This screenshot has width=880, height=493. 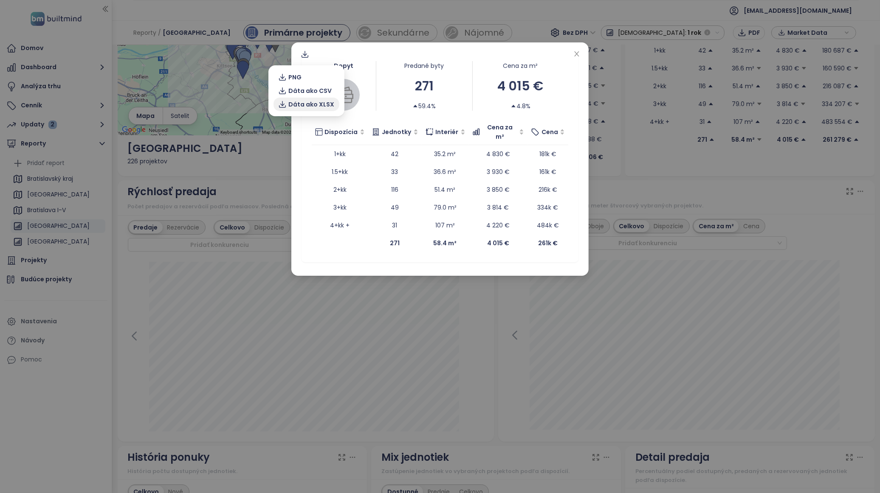 I want to click on td: 42, so click(x=395, y=154).